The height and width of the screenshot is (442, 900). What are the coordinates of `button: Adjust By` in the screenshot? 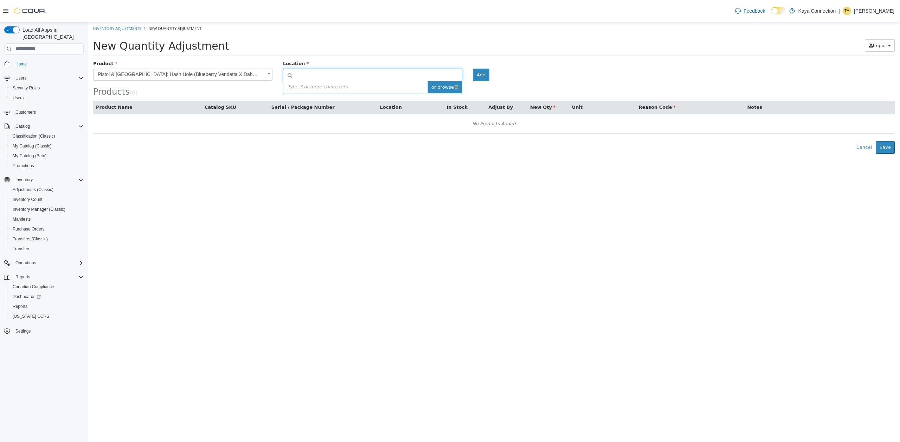 It's located at (413, 85).